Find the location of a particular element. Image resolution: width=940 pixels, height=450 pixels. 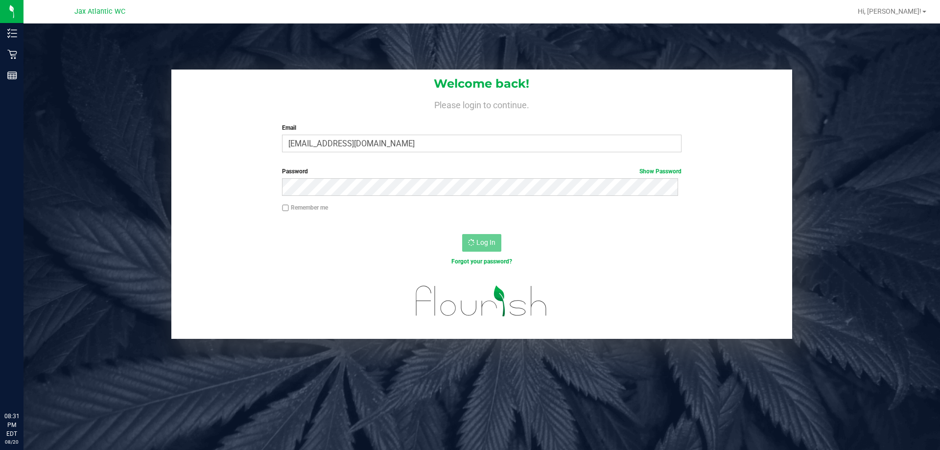

button: Log In is located at coordinates (482, 243).